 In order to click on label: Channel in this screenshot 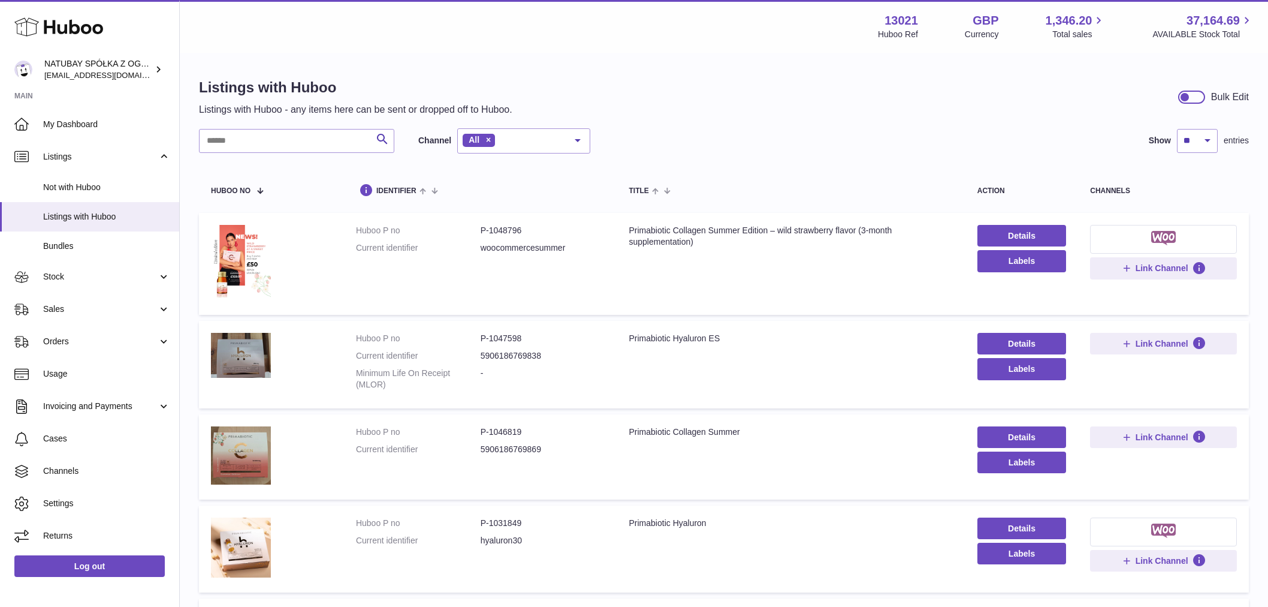, I will do `click(435, 140)`.